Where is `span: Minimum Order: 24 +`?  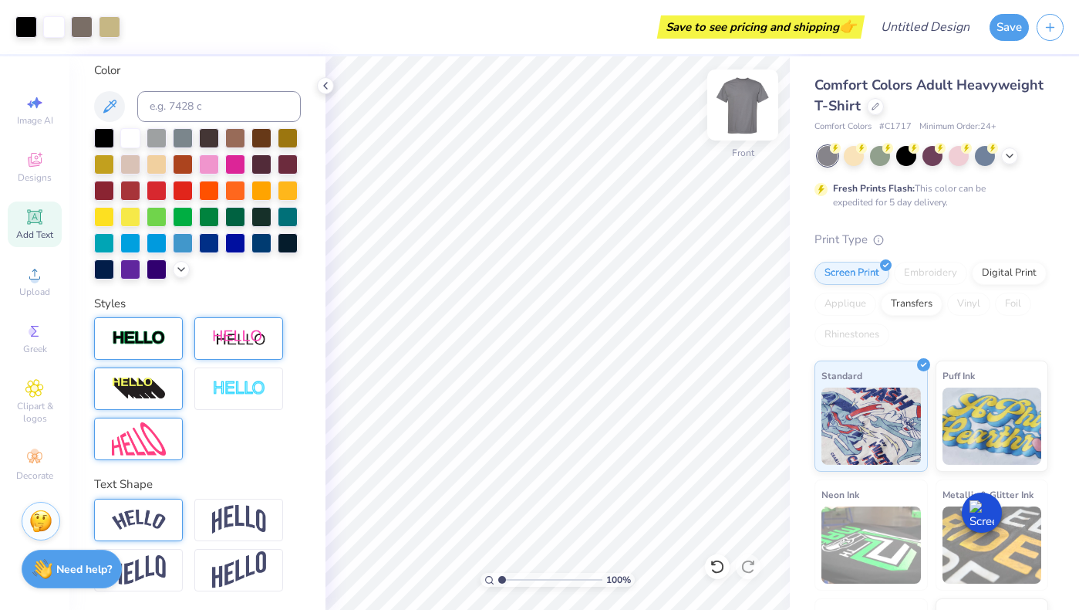
span: Minimum Order: 24 + is located at coordinates (958, 127).